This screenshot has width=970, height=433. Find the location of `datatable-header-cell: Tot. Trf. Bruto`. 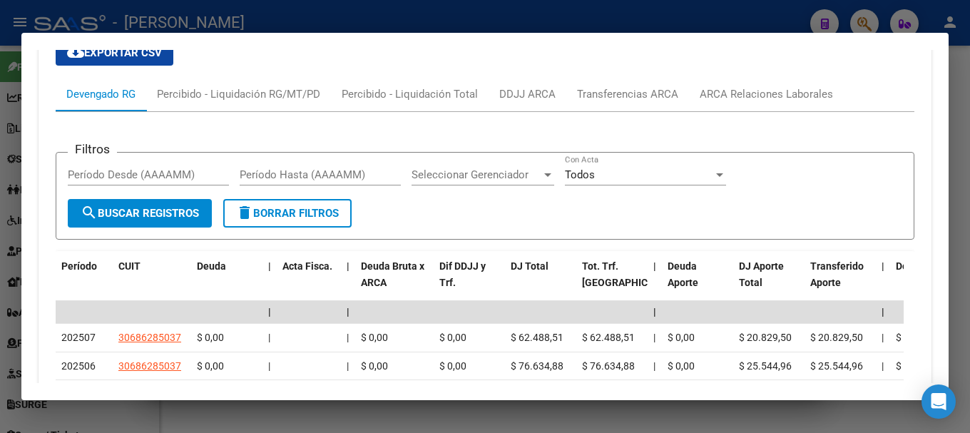

datatable-header-cell: Tot. Trf. Bruto is located at coordinates (612, 282).